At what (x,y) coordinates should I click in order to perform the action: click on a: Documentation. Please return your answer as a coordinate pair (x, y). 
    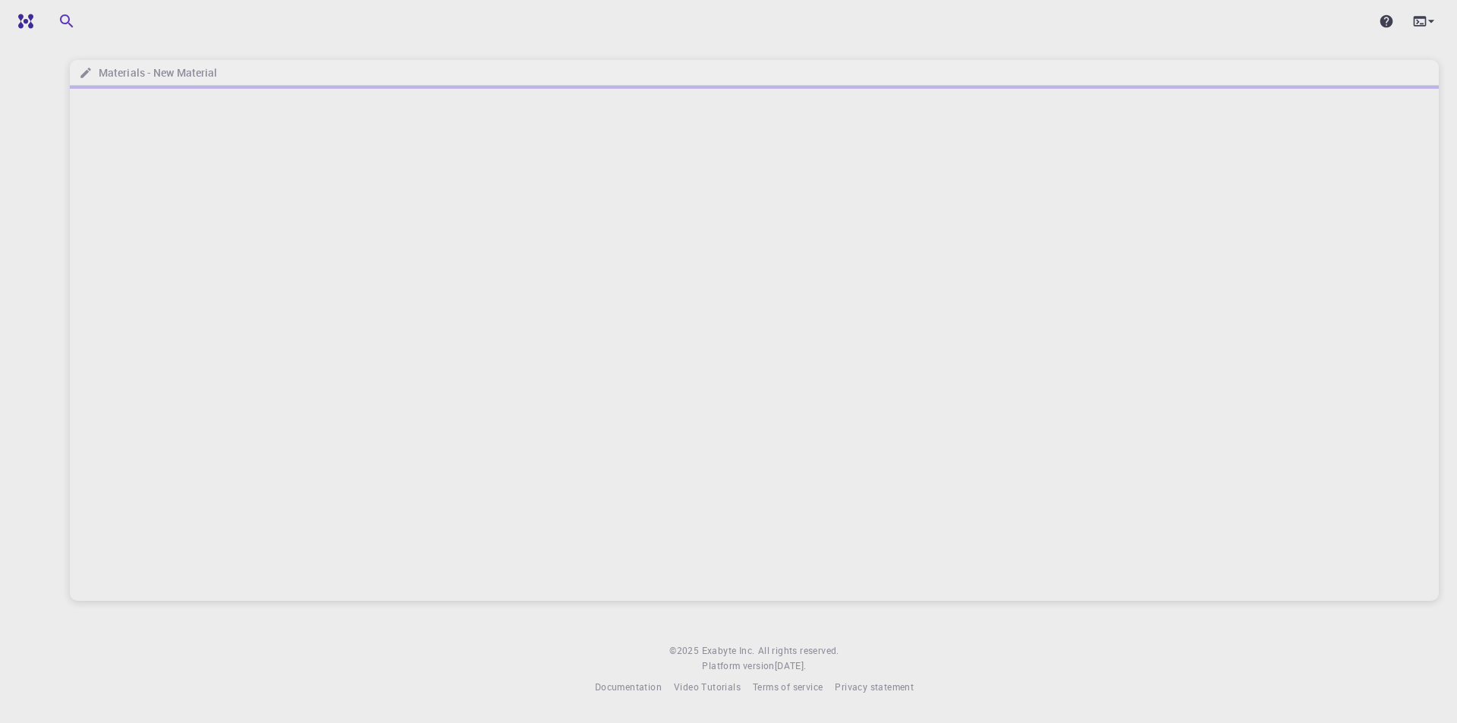
    Looking at the image, I should click on (628, 688).